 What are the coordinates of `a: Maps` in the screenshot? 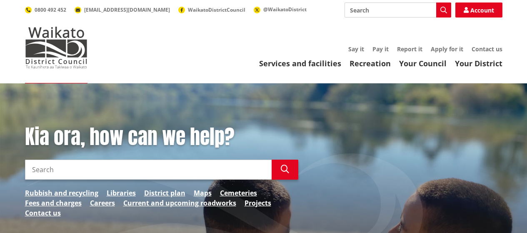 It's located at (202, 193).